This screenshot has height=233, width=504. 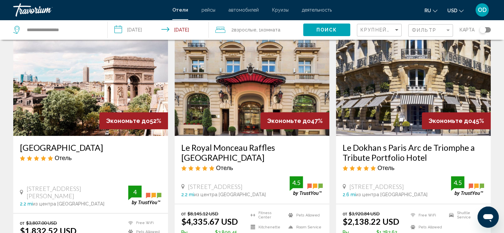 What do you see at coordinates (244, 30) in the screenshot?
I see `span: 2` at bounding box center [244, 30].